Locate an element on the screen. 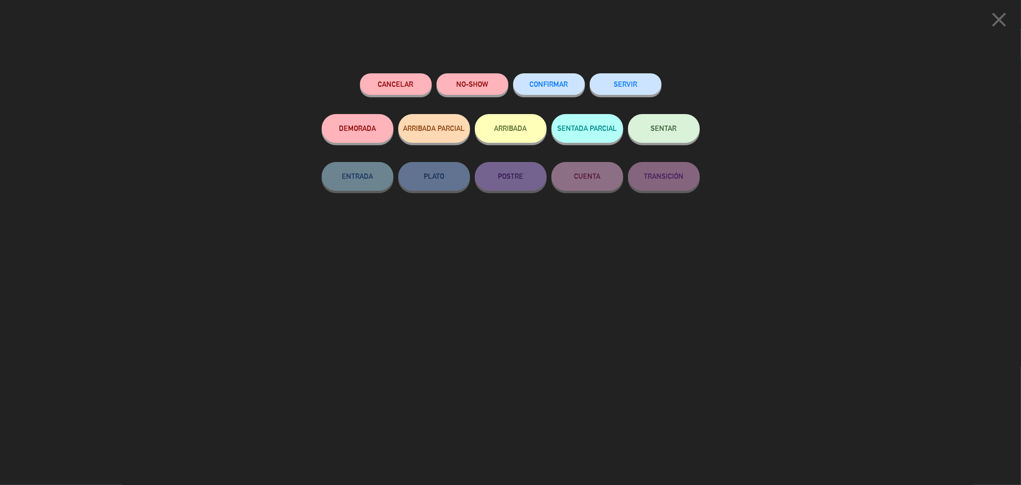 The image size is (1021, 485). button: SENTAR is located at coordinates (664, 128).